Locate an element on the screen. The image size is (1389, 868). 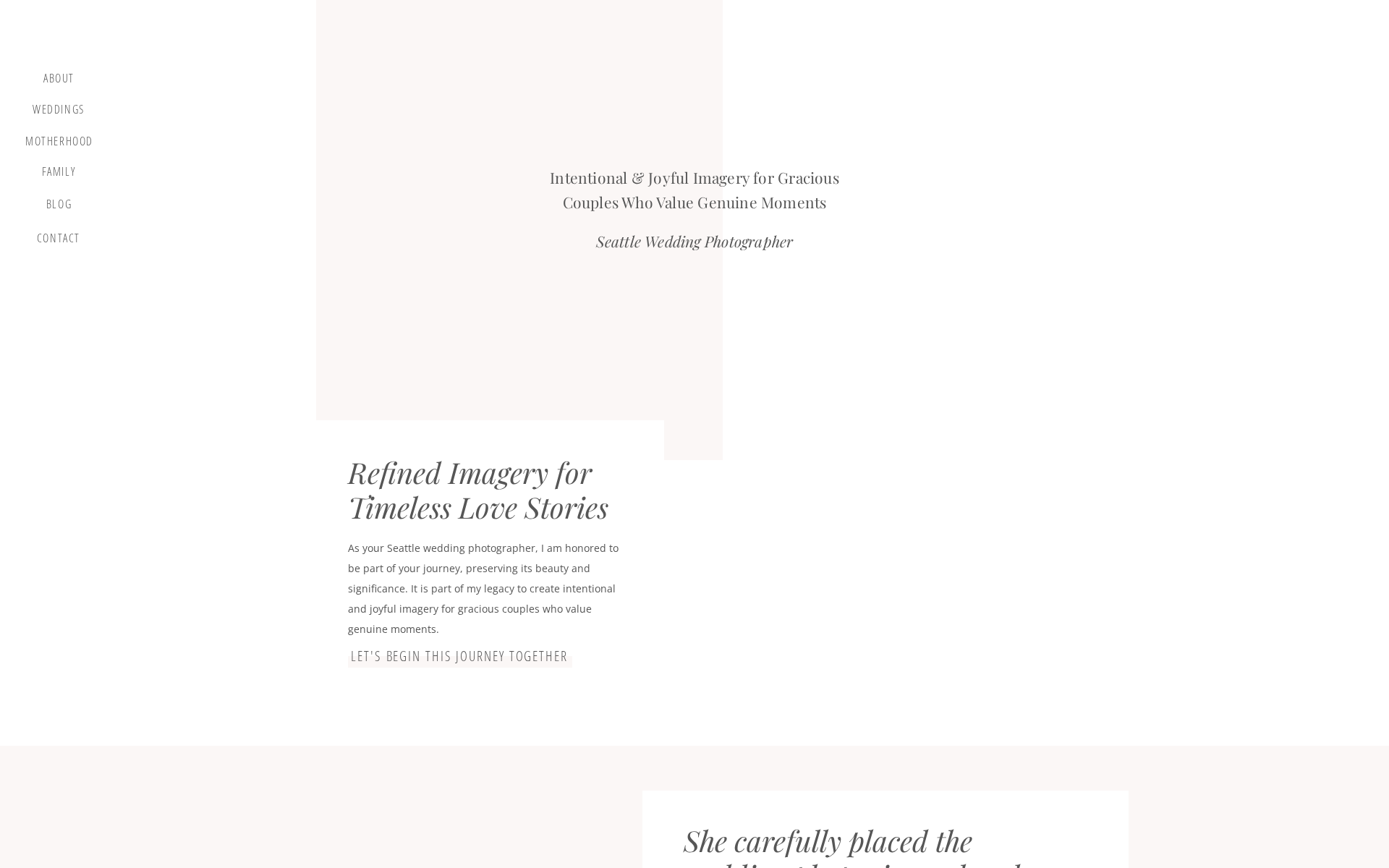
div: about is located at coordinates (59, 80).